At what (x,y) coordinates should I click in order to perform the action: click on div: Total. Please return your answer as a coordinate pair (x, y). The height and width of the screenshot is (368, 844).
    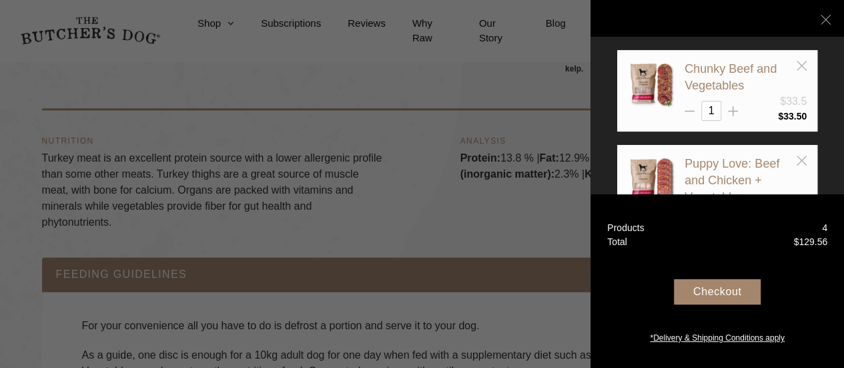
    Looking at the image, I should click on (617, 242).